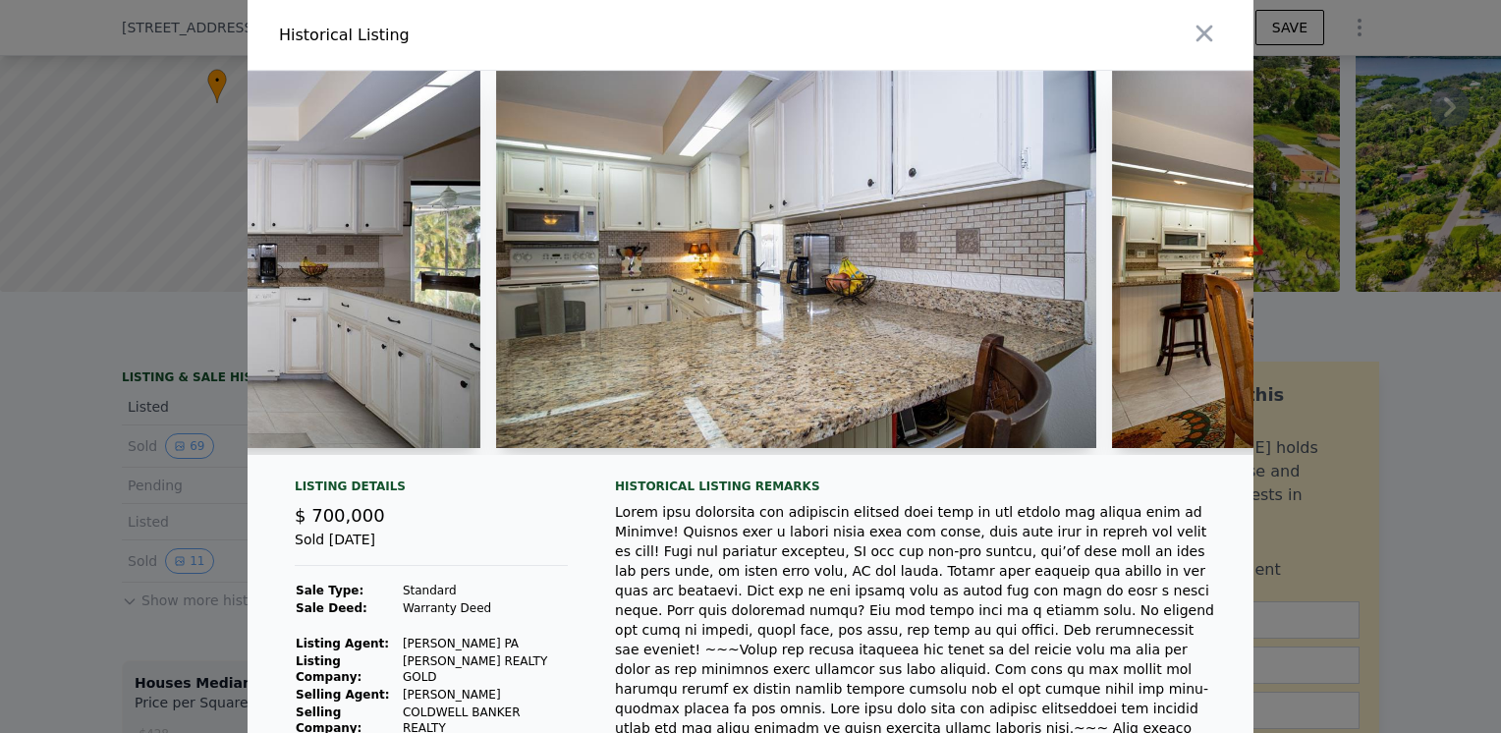 The image size is (1501, 733). What do you see at coordinates (343, 695) in the screenshot?
I see `strong: Selling Agent:` at bounding box center [343, 695].